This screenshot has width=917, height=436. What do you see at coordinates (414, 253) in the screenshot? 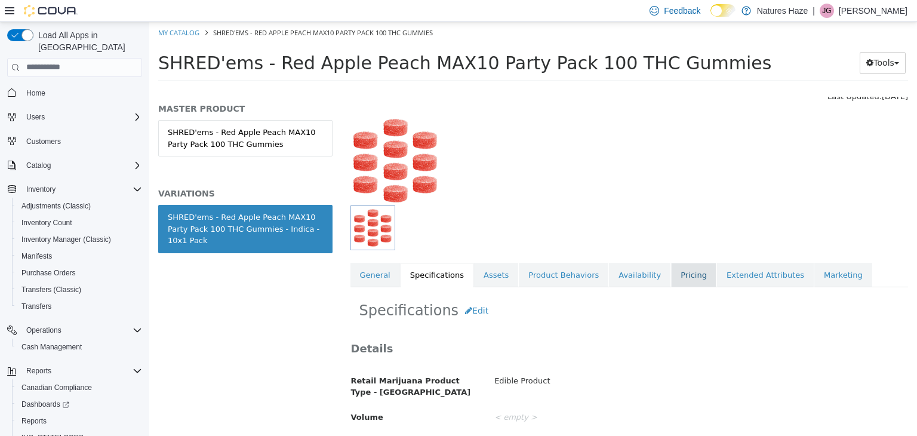
I see `a: Product Behaviors` at bounding box center [414, 253].